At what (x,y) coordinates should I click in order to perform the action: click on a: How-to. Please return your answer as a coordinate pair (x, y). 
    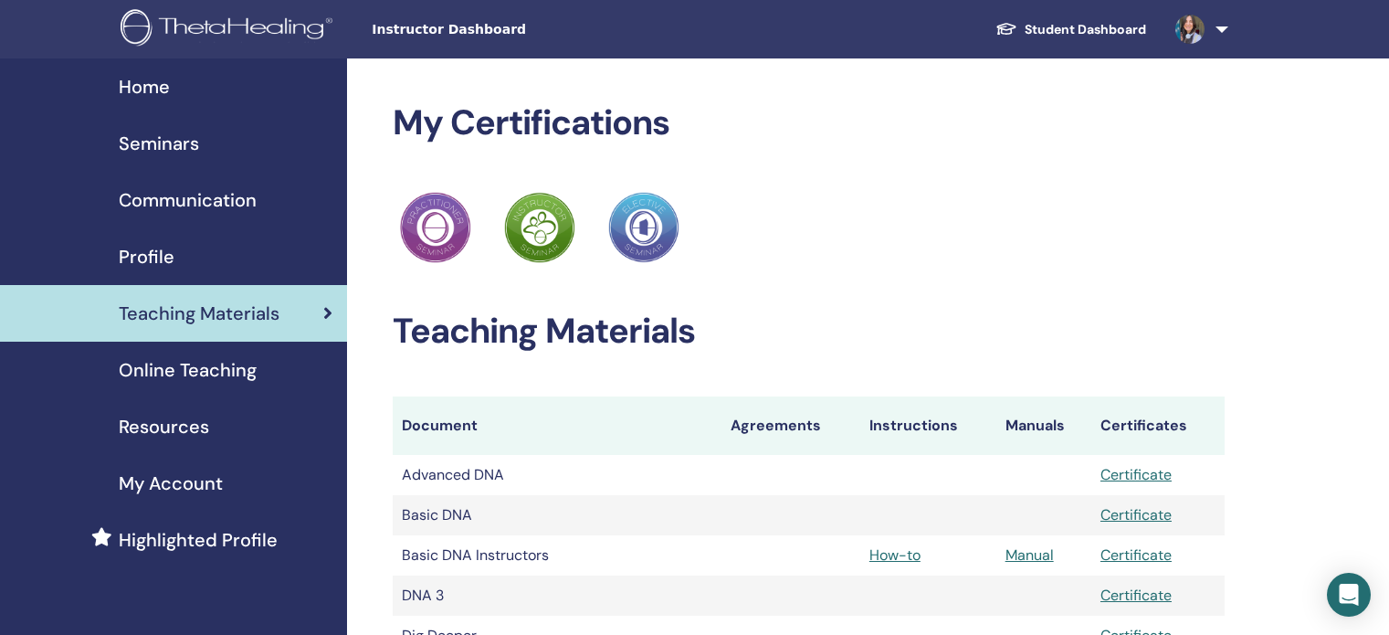
    Looking at the image, I should click on (895, 554).